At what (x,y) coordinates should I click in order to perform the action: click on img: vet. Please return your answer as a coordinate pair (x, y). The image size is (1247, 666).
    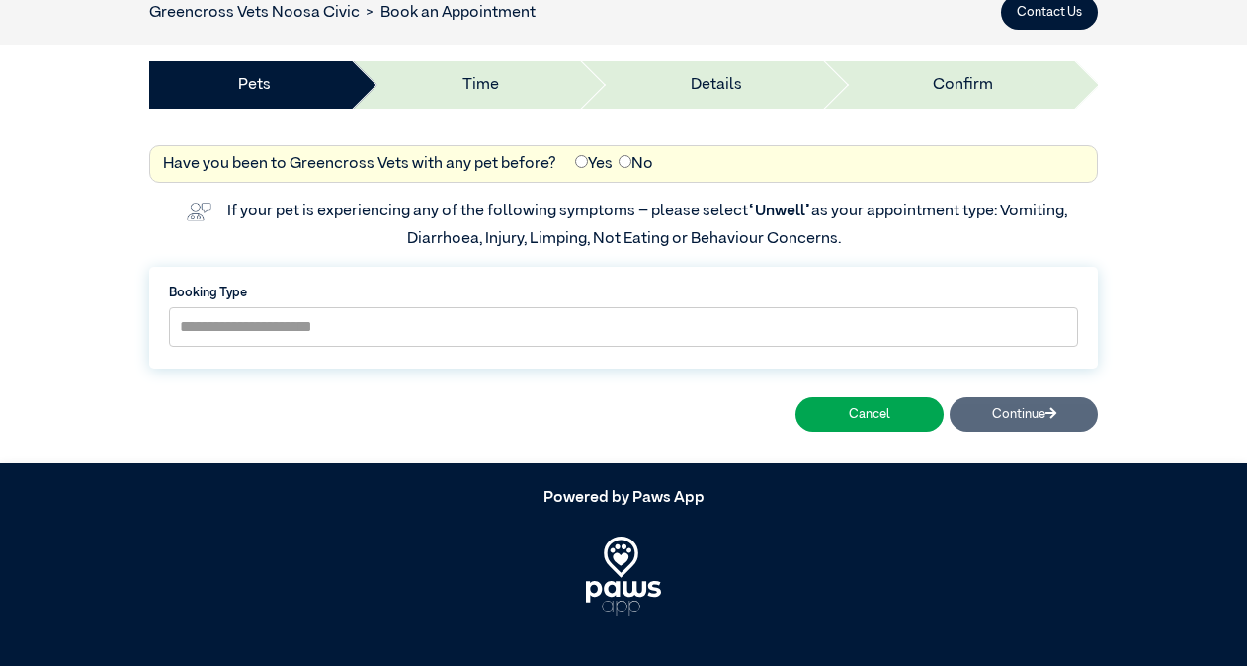
    Looking at the image, I should click on (199, 211).